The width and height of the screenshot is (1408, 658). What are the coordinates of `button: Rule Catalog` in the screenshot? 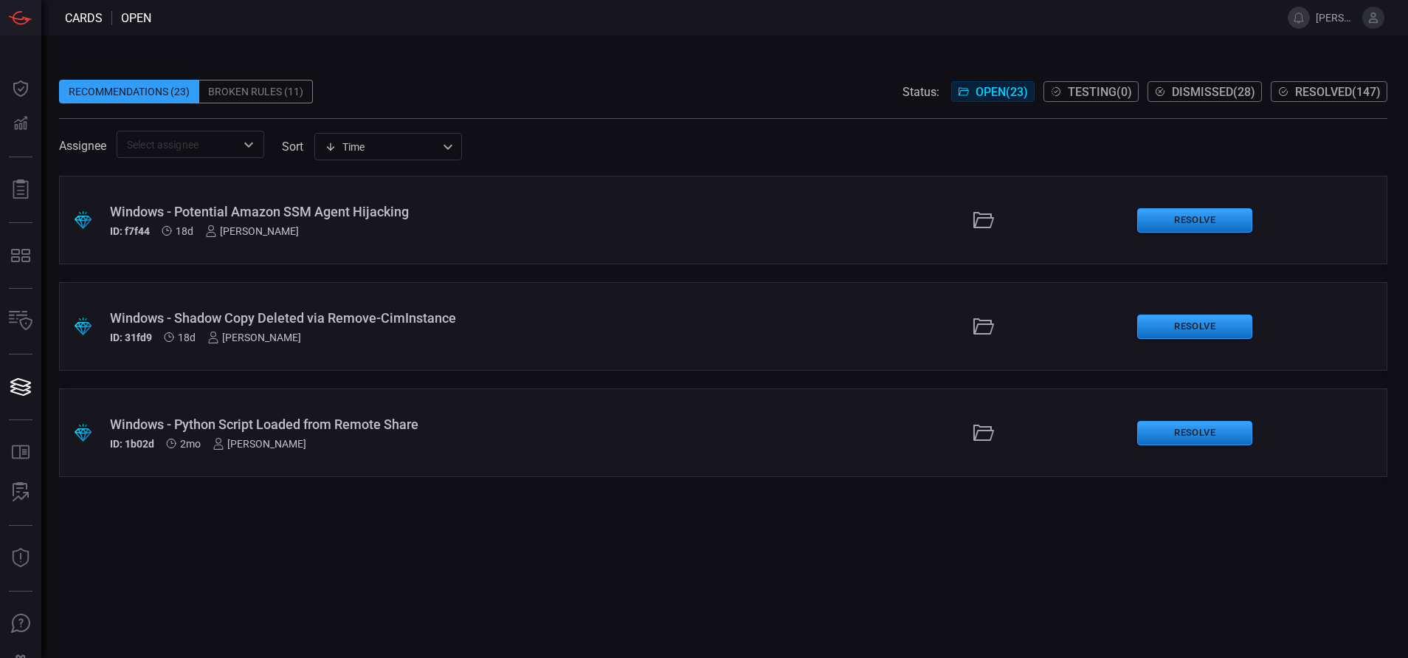 It's located at (21, 453).